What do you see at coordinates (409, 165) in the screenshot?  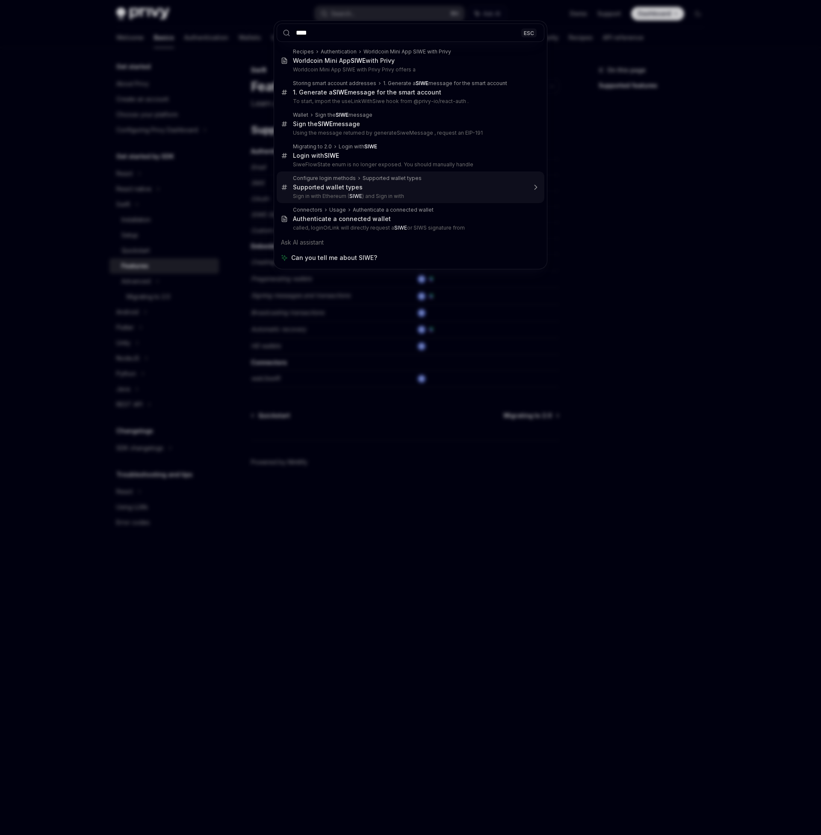 I see `p: SiweFlowState enum is no longer exposed. You should manually handle` at bounding box center [409, 165].